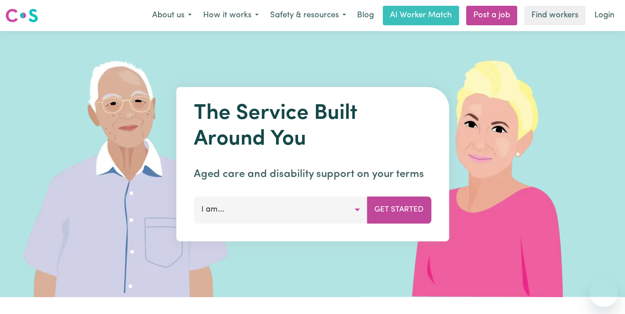 The height and width of the screenshot is (314, 625). Describe the element at coordinates (22, 16) in the screenshot. I see `img: Careseekers logo` at that location.